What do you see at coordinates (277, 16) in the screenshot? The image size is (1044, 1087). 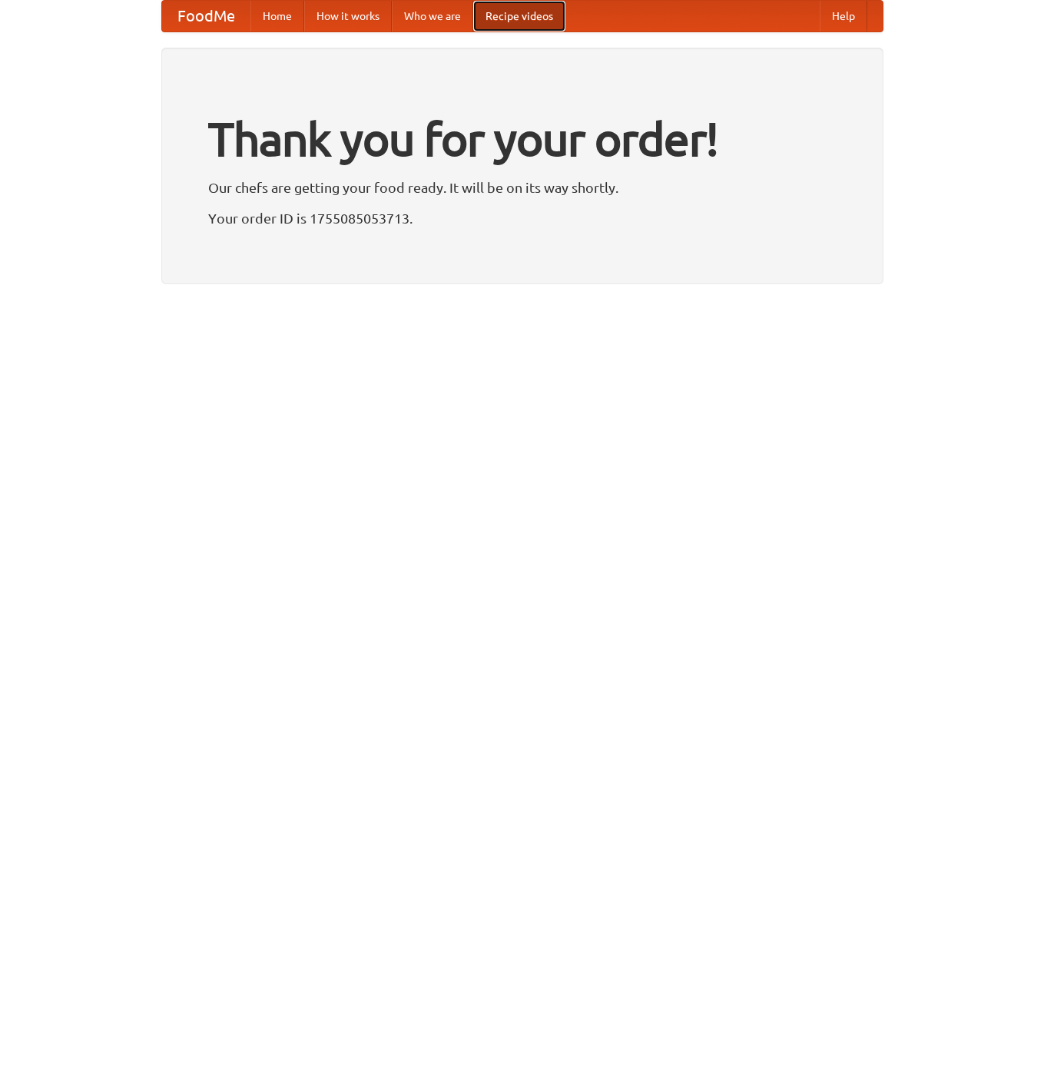 I see `a: Home` at bounding box center [277, 16].